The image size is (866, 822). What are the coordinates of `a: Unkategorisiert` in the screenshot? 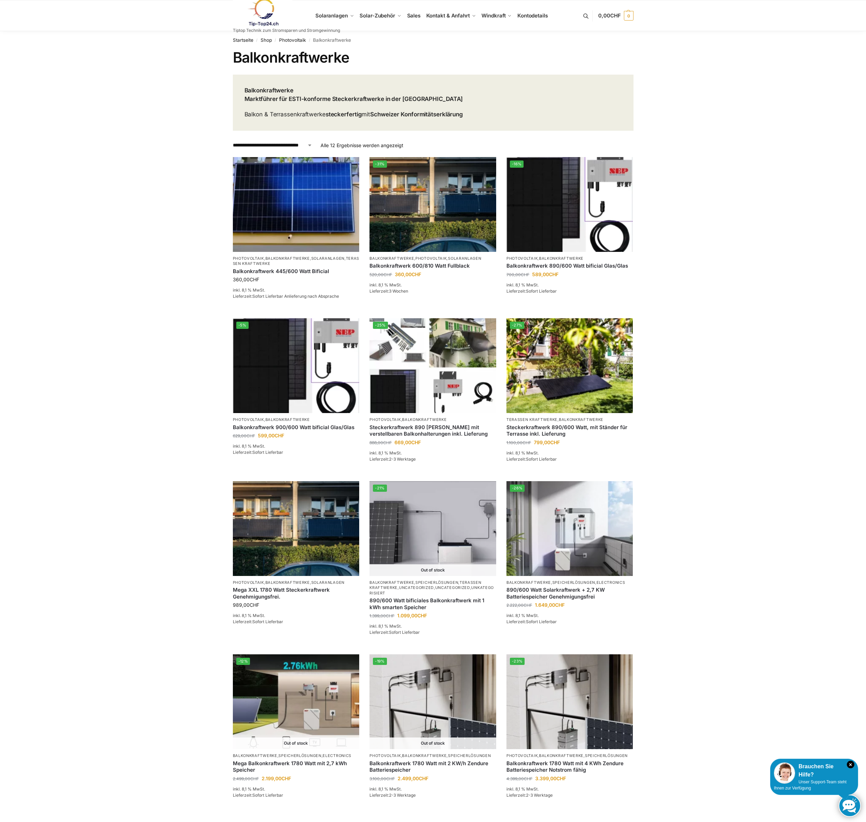 It's located at (431, 590).